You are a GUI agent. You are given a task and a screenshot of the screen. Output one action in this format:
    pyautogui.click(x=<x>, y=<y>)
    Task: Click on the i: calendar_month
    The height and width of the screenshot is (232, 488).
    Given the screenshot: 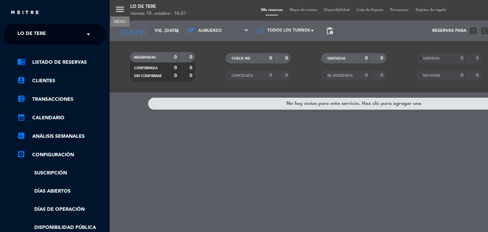 What is the action you would take?
    pyautogui.click(x=21, y=117)
    